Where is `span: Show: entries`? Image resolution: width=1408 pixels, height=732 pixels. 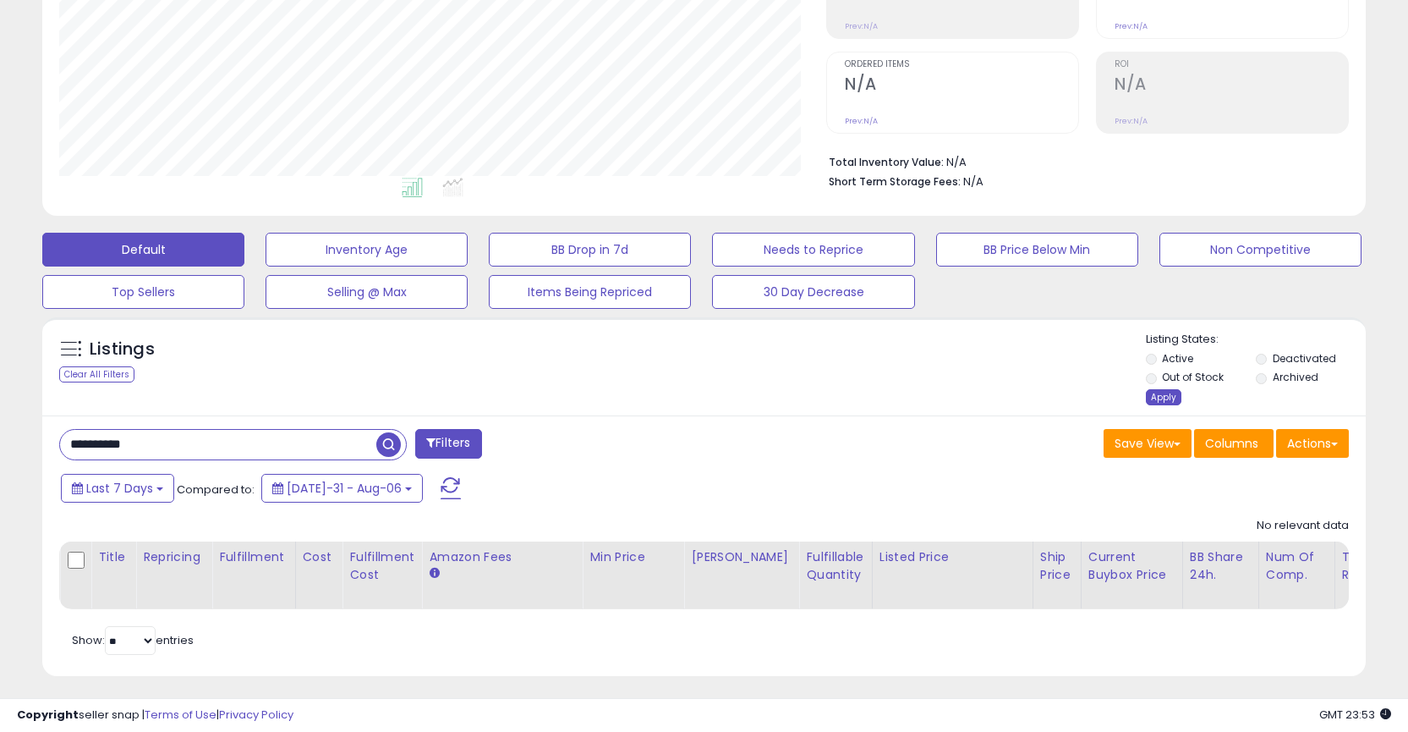
span: Show: entries is located at coordinates (133, 639).